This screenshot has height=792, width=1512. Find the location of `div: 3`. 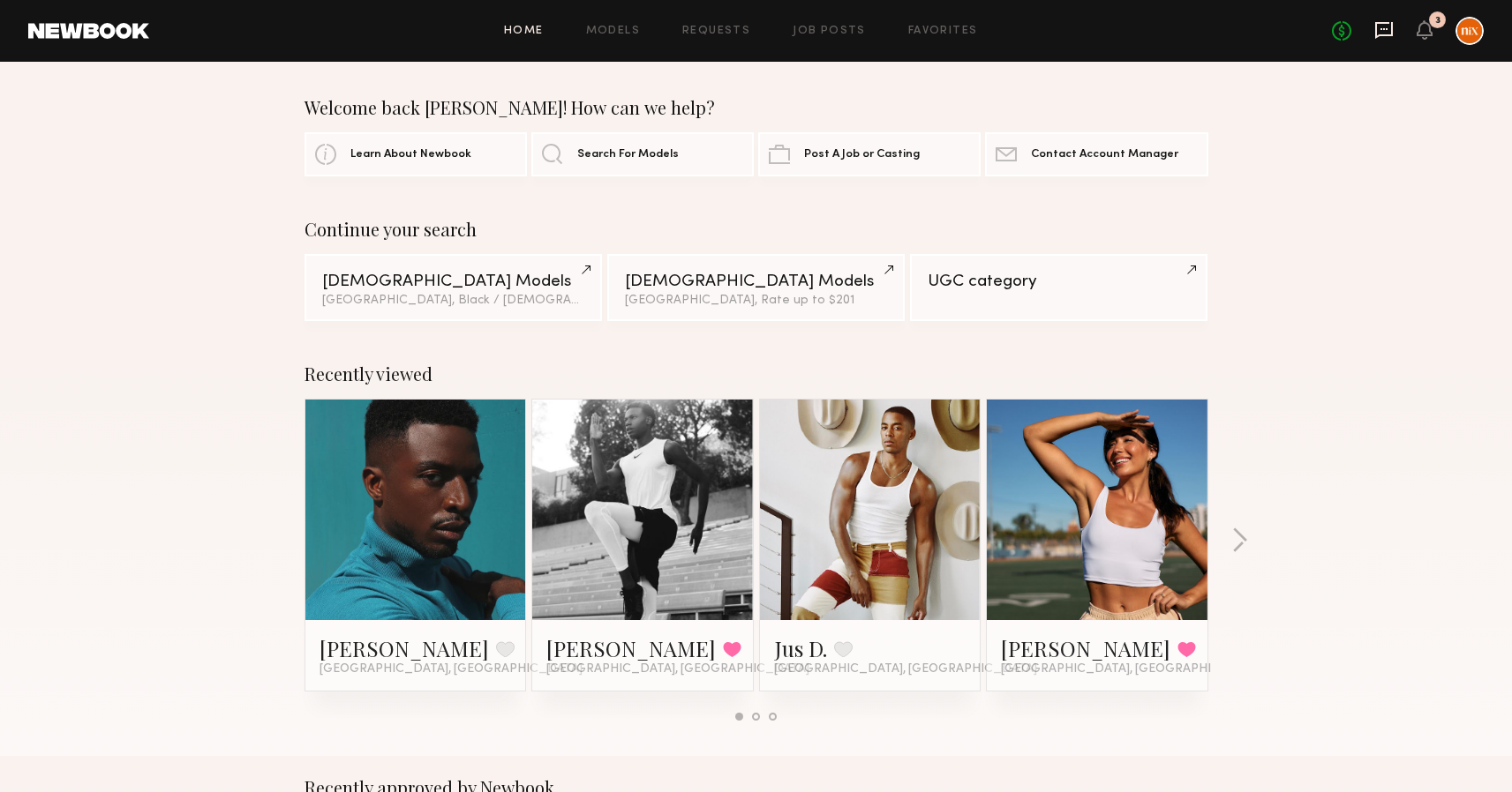

div: 3 is located at coordinates (1438, 20).